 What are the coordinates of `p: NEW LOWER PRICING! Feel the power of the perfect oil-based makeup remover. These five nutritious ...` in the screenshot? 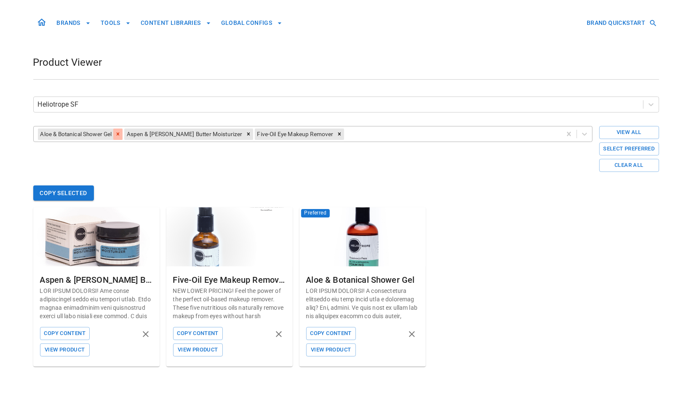 It's located at (229, 303).